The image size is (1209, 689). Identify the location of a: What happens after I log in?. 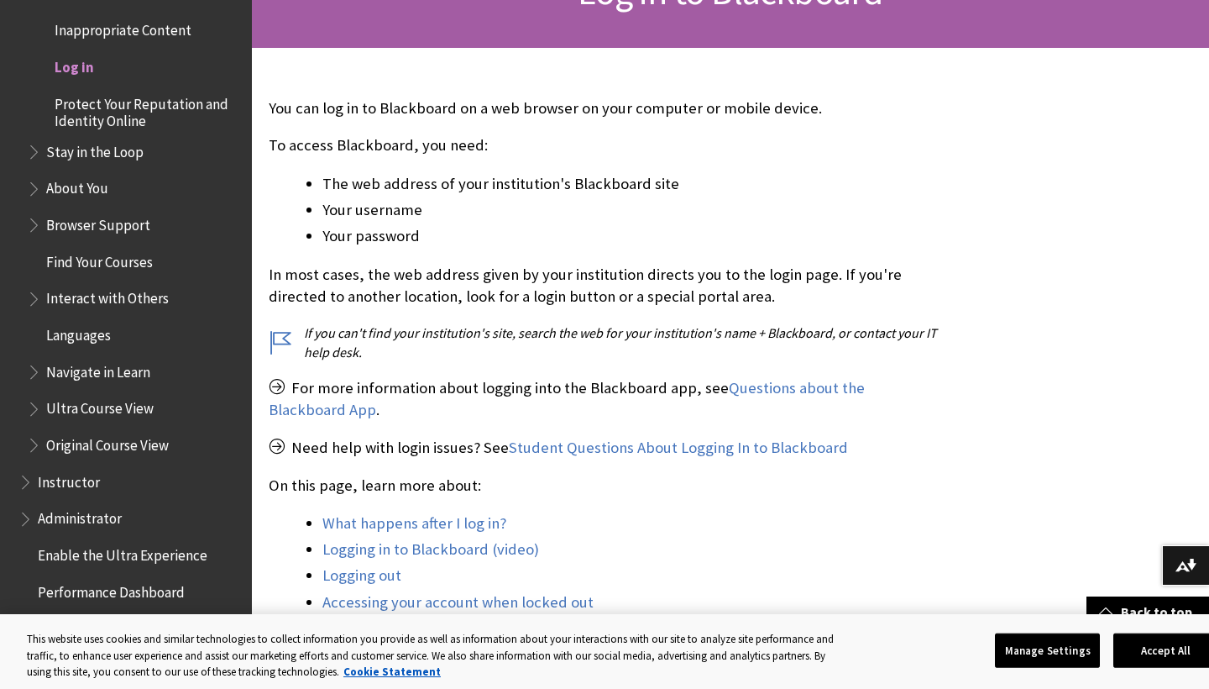
(414, 523).